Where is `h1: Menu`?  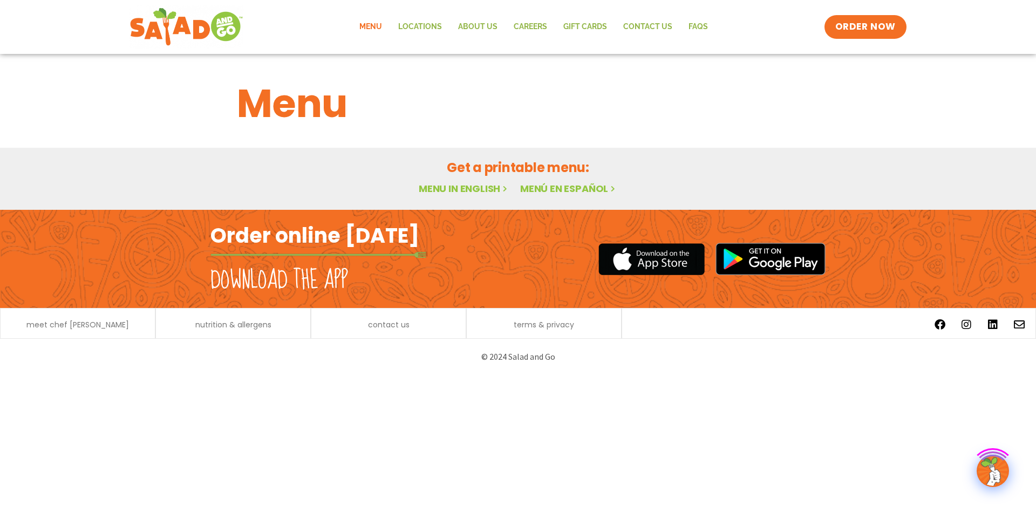
h1: Menu is located at coordinates (518, 104).